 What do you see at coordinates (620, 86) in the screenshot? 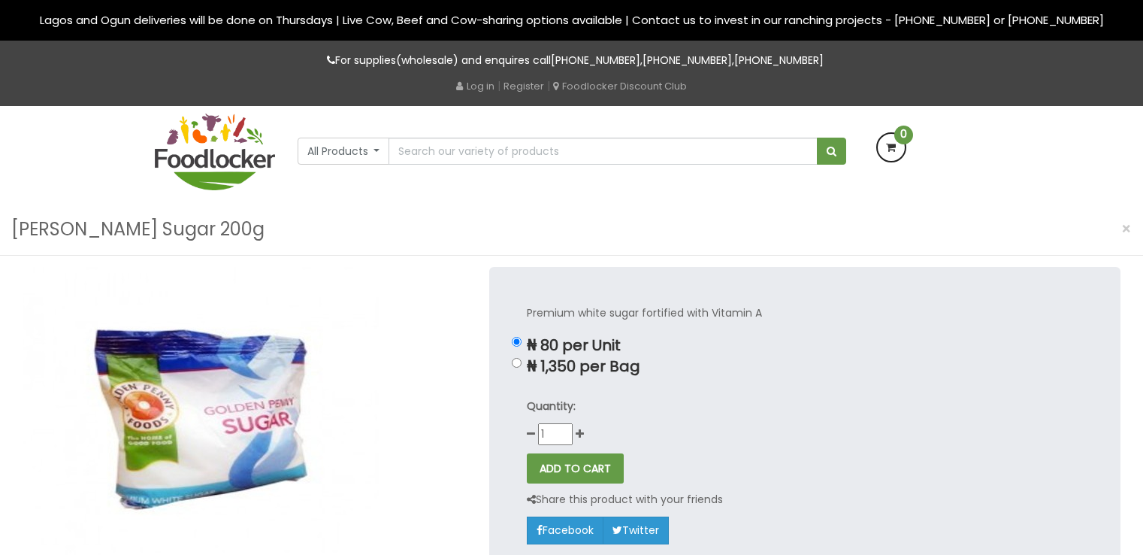
I see `a: Foodlocker Discount Club` at bounding box center [620, 86].